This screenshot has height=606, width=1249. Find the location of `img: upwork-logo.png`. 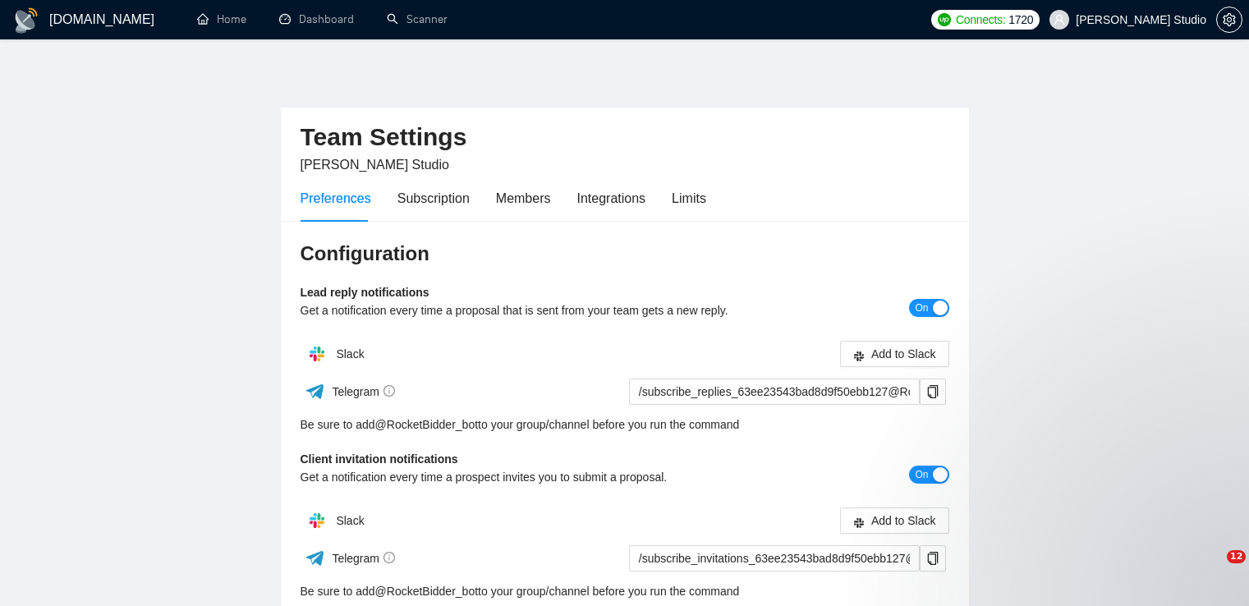

img: upwork-logo.png is located at coordinates (944, 20).